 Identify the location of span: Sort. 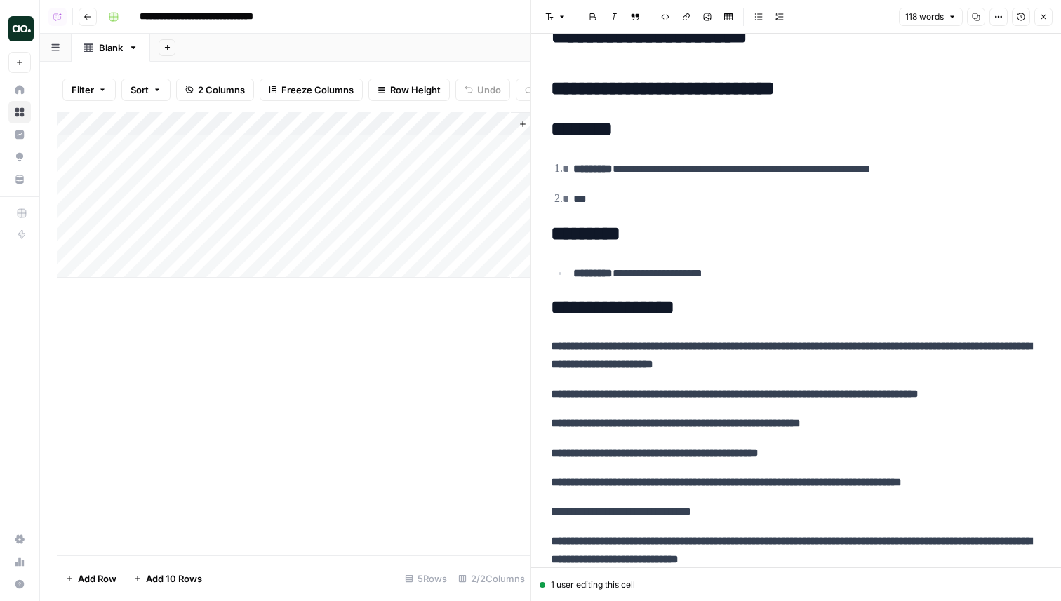
(140, 90).